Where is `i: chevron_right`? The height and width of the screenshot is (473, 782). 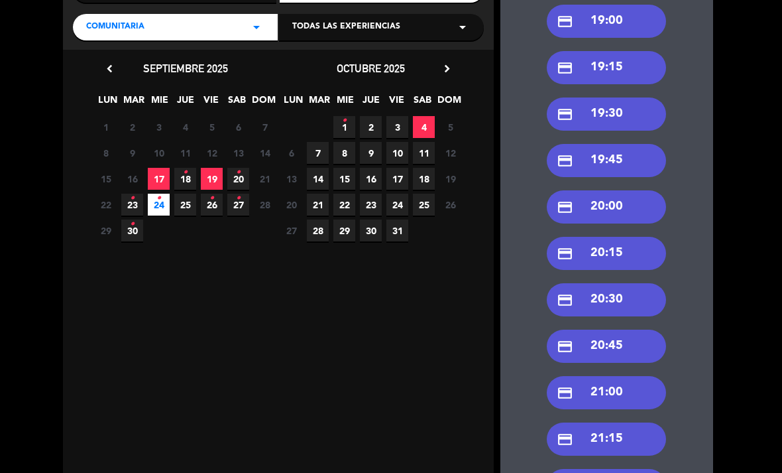 i: chevron_right is located at coordinates (447, 68).